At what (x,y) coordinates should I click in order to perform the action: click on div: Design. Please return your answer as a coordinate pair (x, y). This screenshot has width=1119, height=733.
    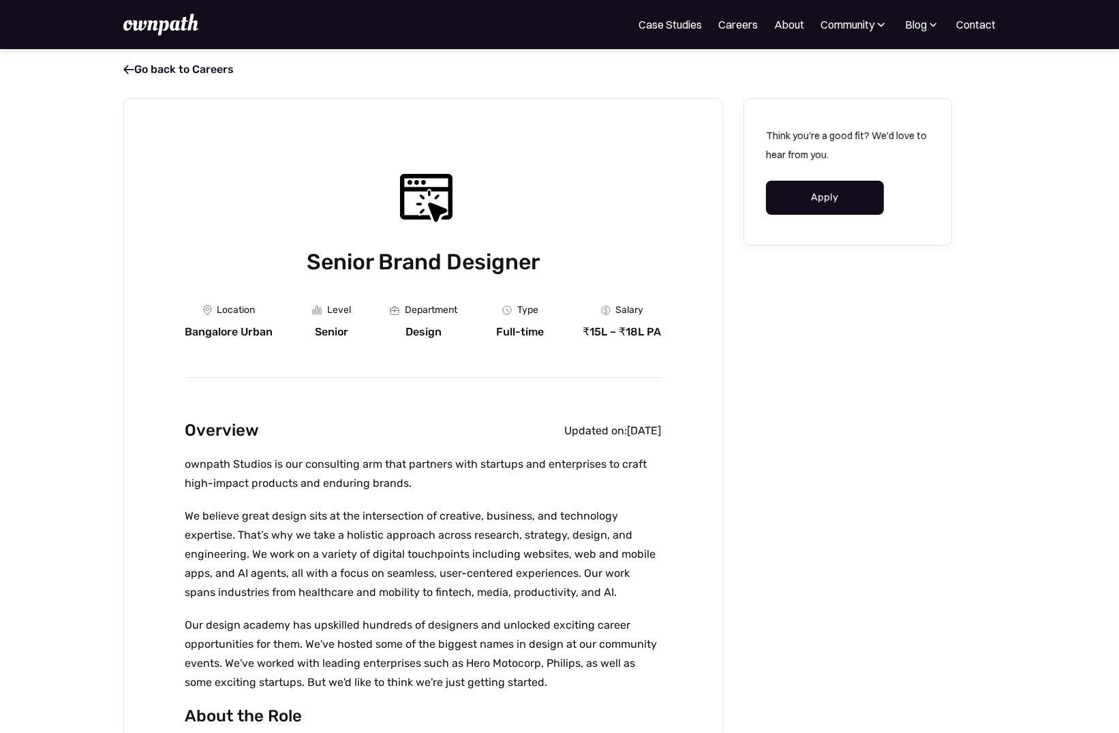
    Looking at the image, I should click on (423, 332).